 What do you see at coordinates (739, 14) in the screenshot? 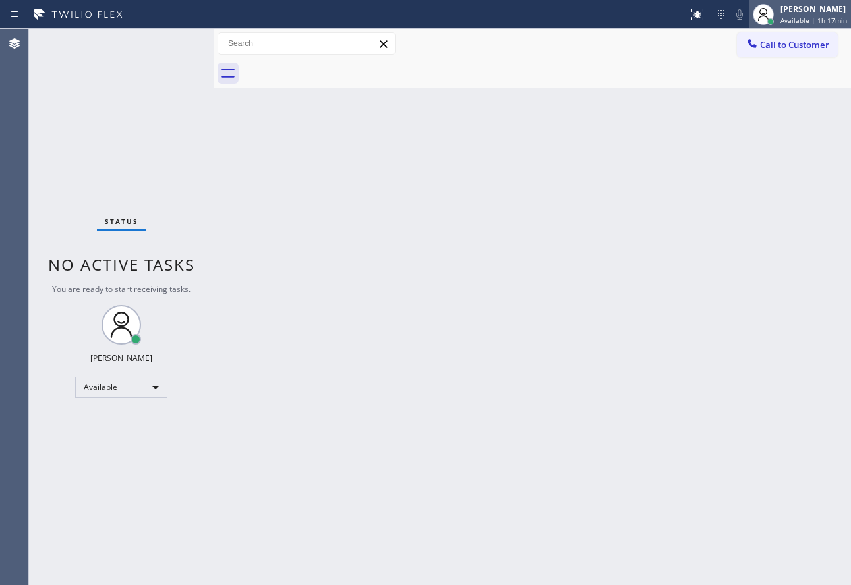
I see `button: Mute` at bounding box center [739, 14].